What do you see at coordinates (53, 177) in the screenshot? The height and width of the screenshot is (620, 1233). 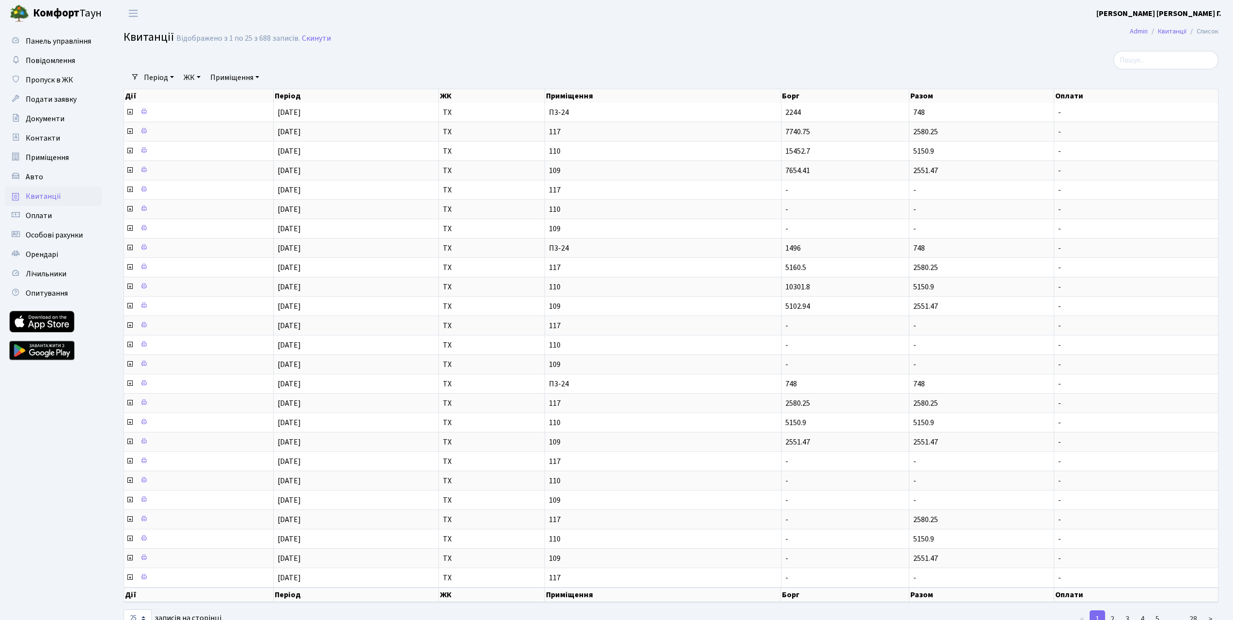 I see `a: Авто` at bounding box center [53, 177].